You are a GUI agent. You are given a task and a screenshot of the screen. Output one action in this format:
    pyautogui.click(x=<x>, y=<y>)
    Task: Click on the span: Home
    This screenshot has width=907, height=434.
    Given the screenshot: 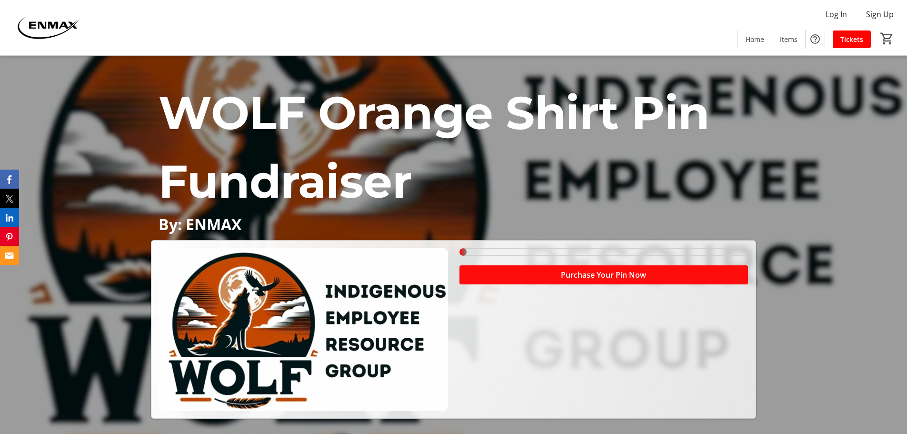 What is the action you would take?
    pyautogui.click(x=755, y=39)
    